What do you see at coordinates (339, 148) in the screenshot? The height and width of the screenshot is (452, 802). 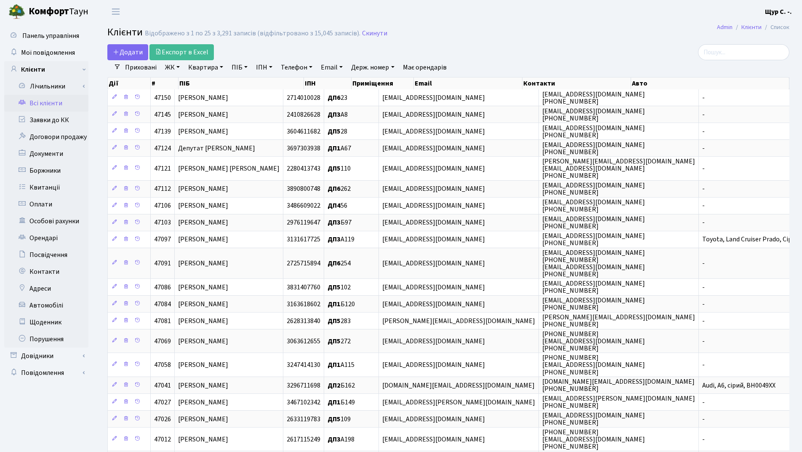 I see `span: А67` at bounding box center [339, 148].